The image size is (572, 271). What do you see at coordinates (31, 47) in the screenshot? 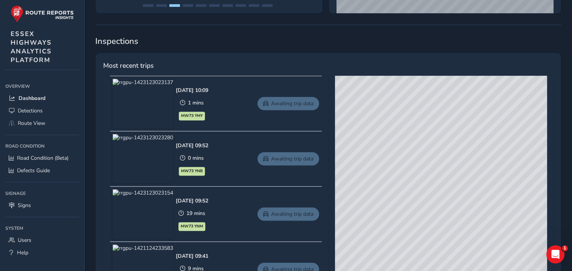
I see `span: ESSEX HIGHWAYS ANALYTICS PLATFORM` at bounding box center [31, 47].